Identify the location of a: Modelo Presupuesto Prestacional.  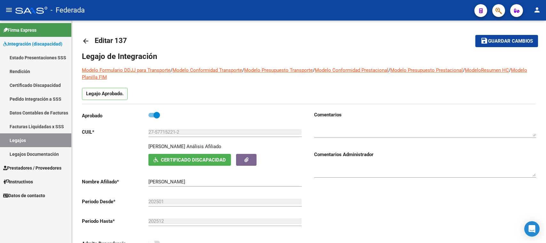
(427, 70).